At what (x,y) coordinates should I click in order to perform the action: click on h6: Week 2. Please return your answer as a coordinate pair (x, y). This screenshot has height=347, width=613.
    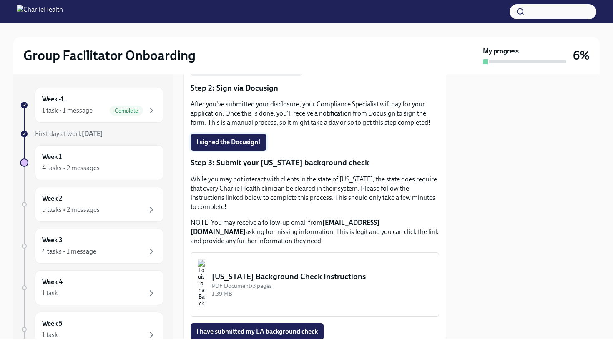
    Looking at the image, I should click on (52, 198).